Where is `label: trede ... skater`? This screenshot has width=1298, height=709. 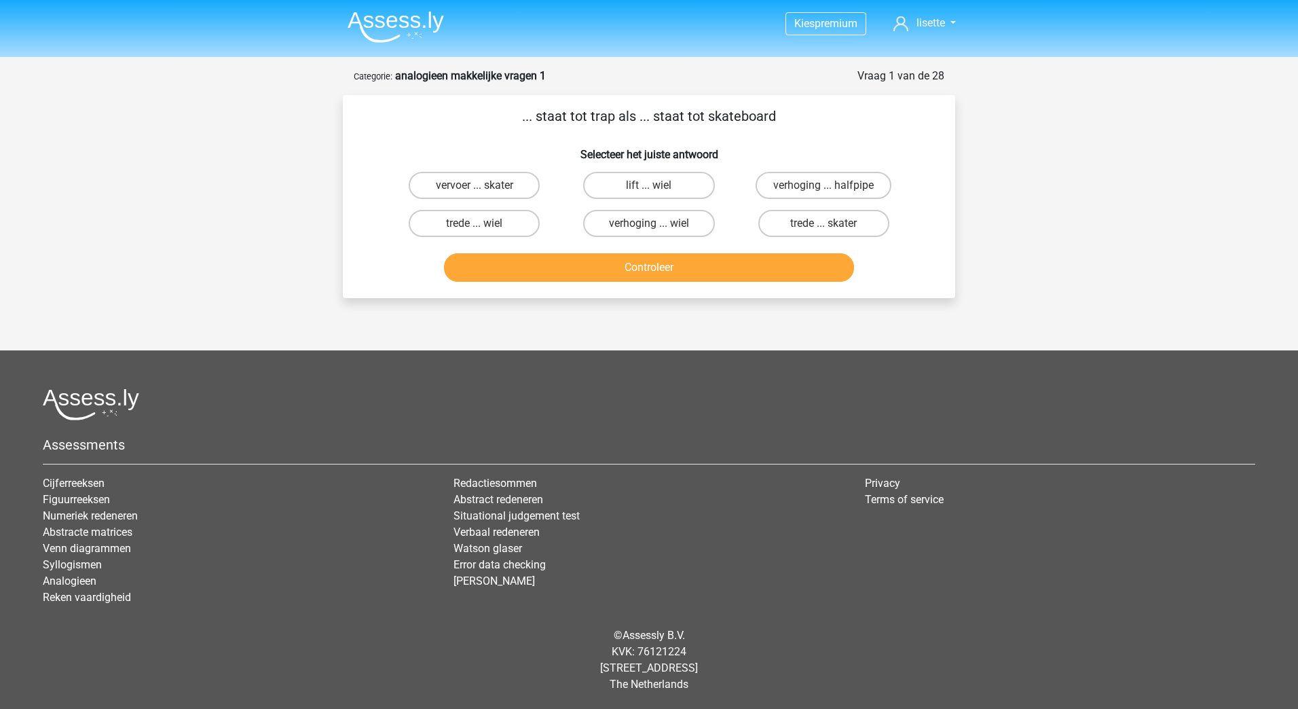 label: trede ... skater is located at coordinates (823, 223).